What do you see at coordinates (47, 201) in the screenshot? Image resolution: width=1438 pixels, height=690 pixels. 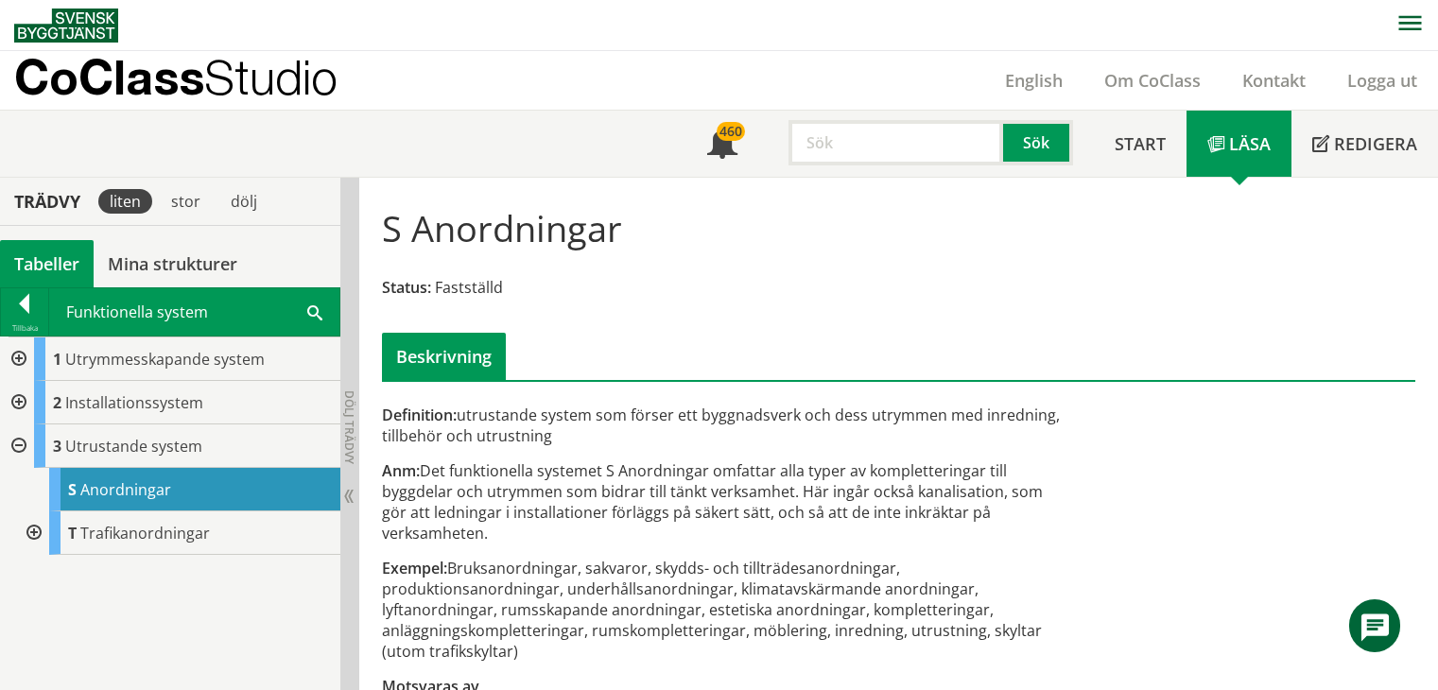 I see `div: Trädvy` at bounding box center [47, 201].